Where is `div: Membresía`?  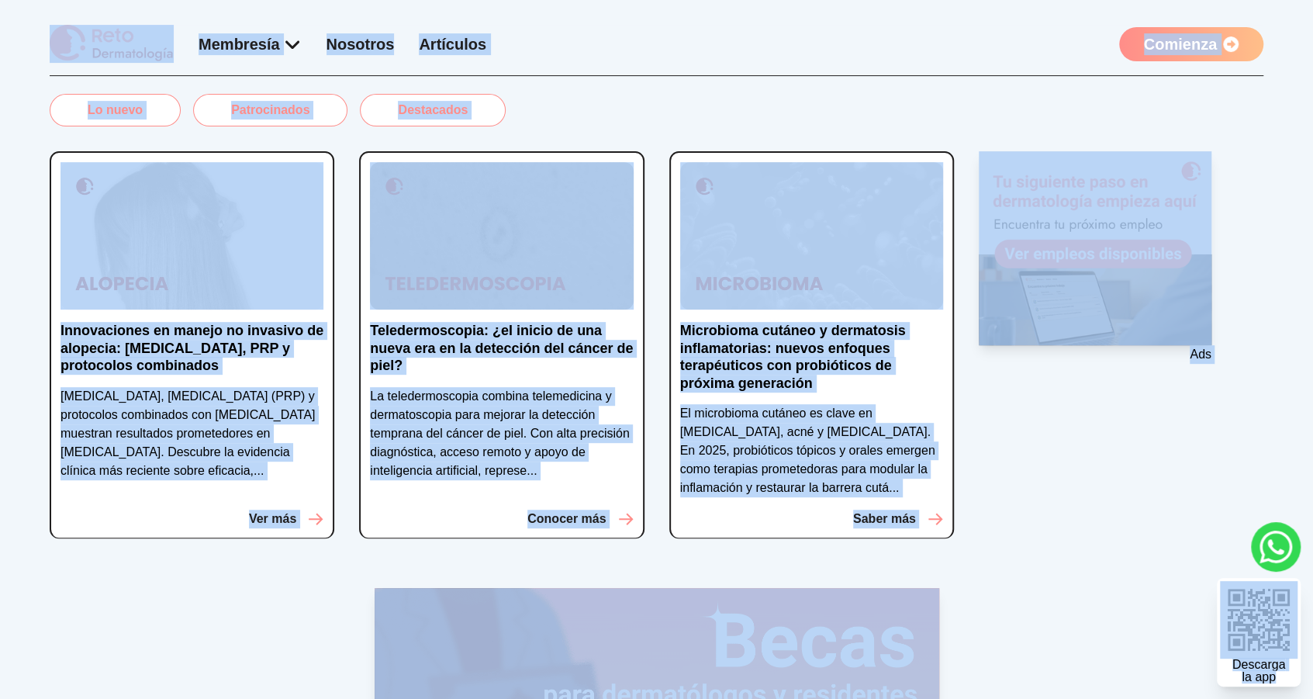 div: Membresía is located at coordinates (250, 44).